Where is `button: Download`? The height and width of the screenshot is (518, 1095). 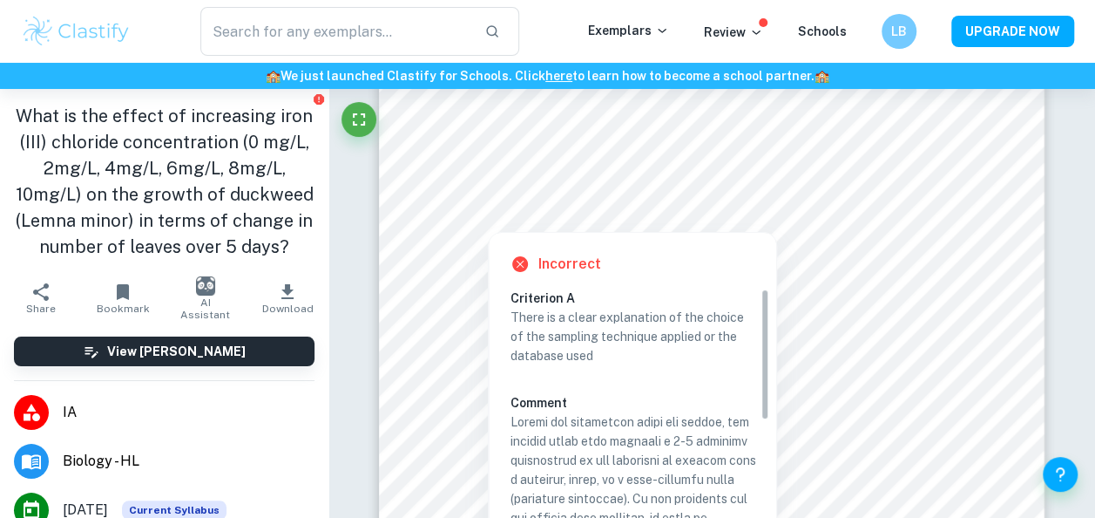
button: Download is located at coordinates (288, 298).